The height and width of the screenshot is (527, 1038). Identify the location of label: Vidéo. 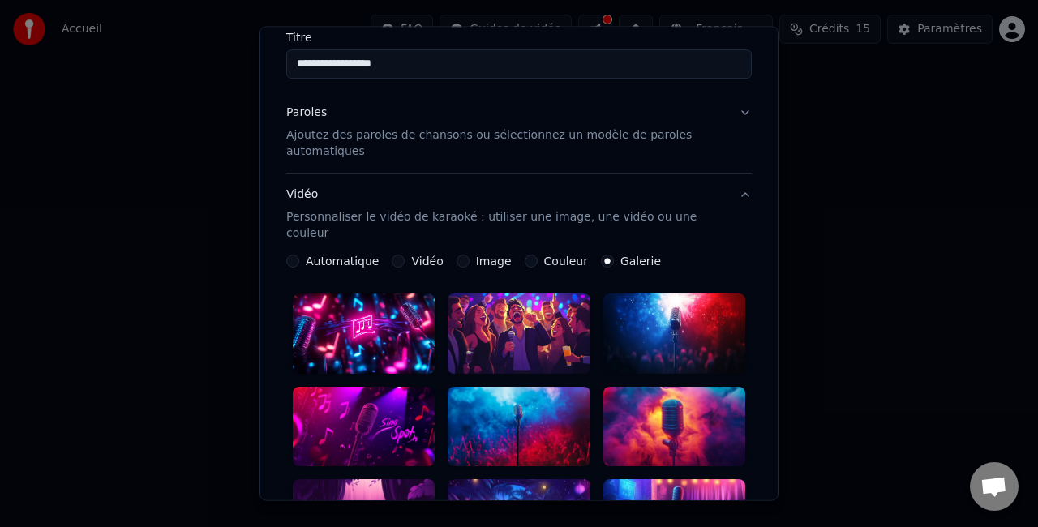
(427, 261).